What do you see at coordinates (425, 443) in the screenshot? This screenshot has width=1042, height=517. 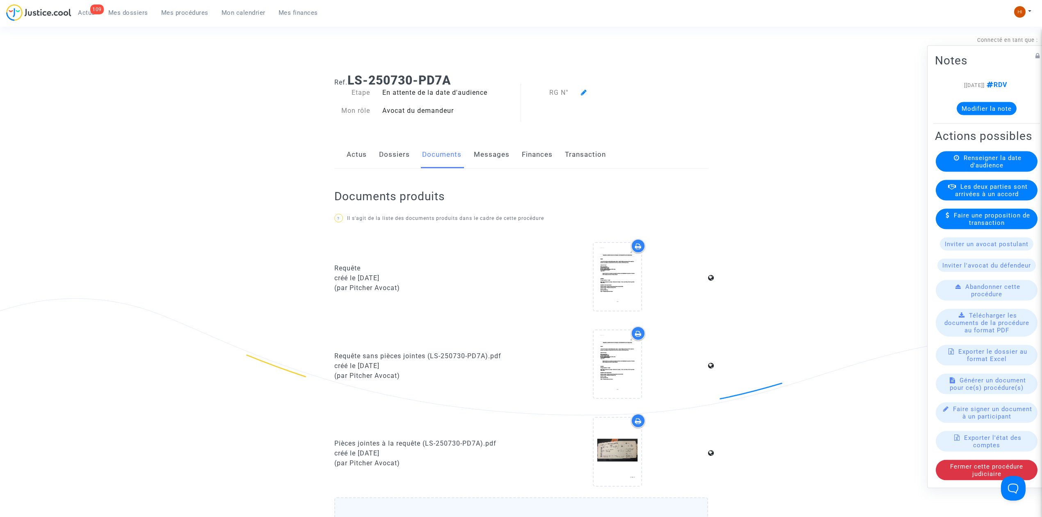 I see `div: Pièces jointes à la requête (LS-250730-PD7A).pdf` at bounding box center [425, 443].